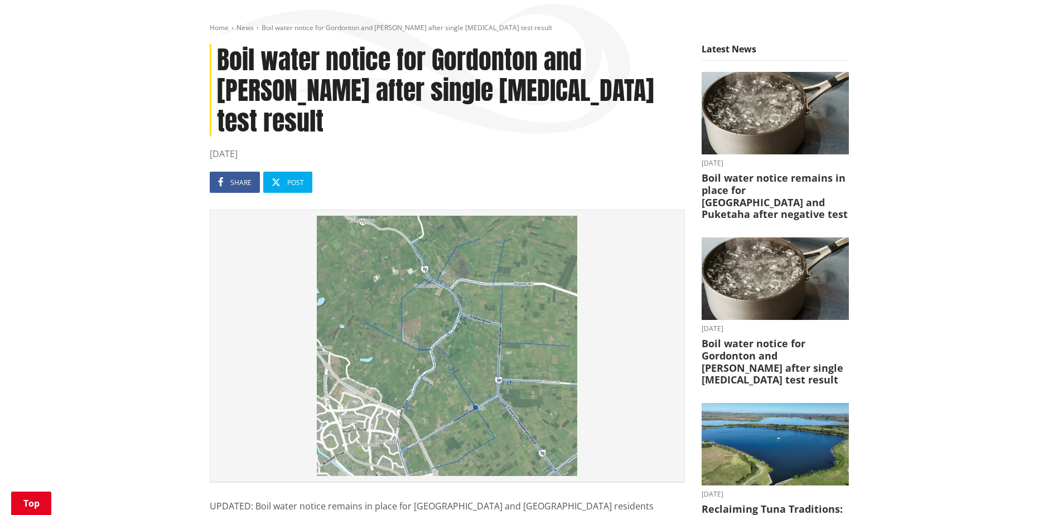  Describe the element at coordinates (529, 28) in the screenshot. I see `nav: breadcrumb` at that location.